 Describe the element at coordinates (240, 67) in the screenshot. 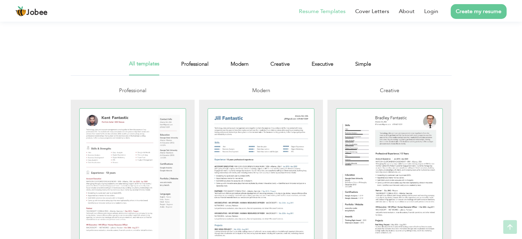

I see `a: Modern` at that location.